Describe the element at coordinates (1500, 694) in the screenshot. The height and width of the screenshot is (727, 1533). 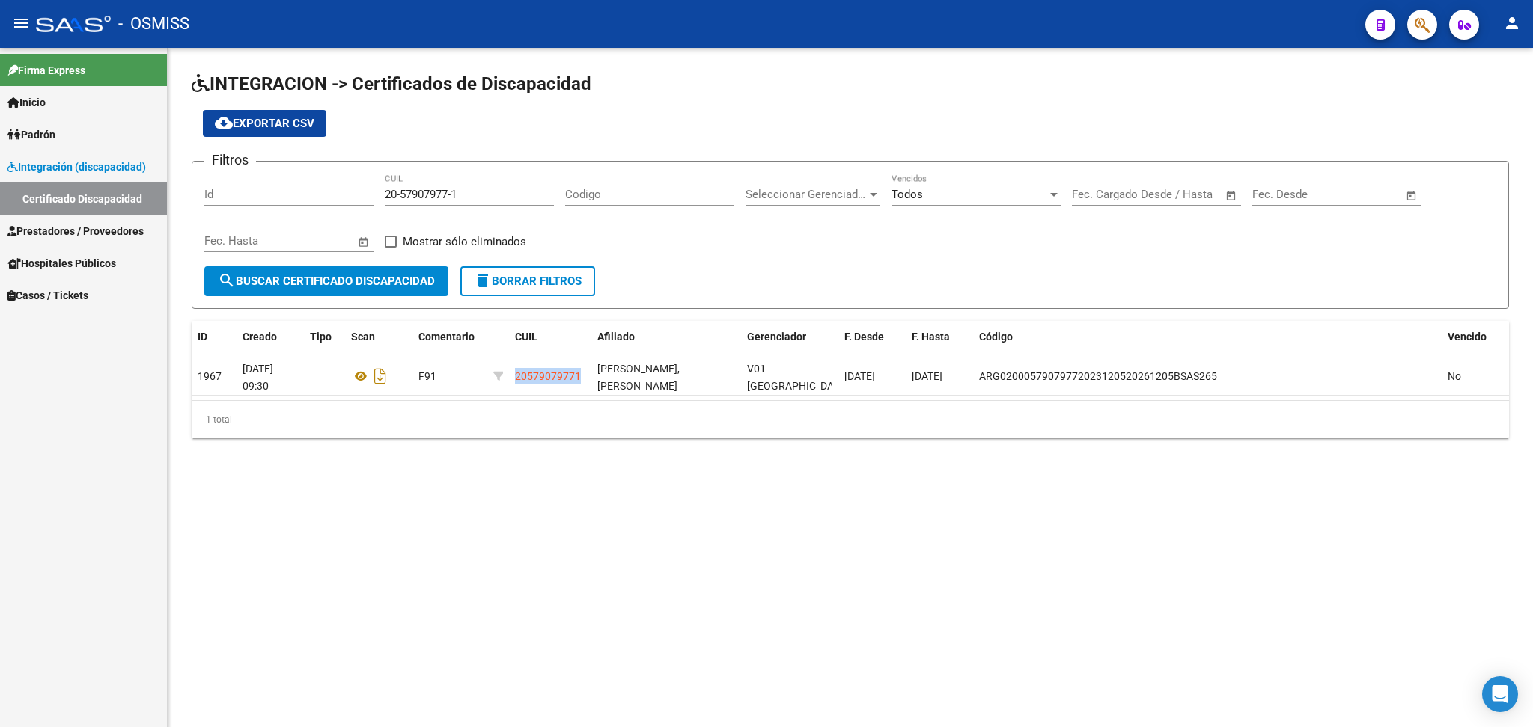
I see `div: Open Intercom Messenger` at that location.